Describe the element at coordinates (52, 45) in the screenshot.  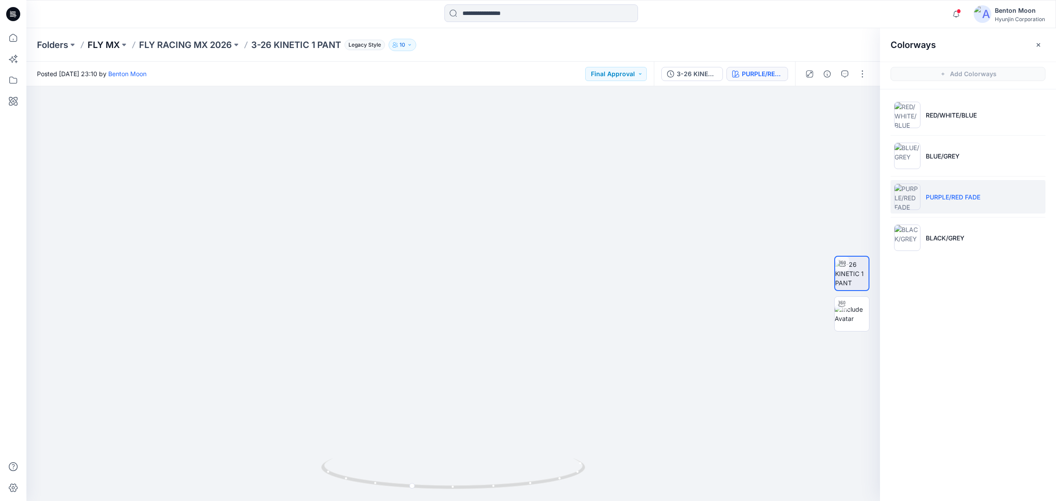
I see `p: Folders` at that location.